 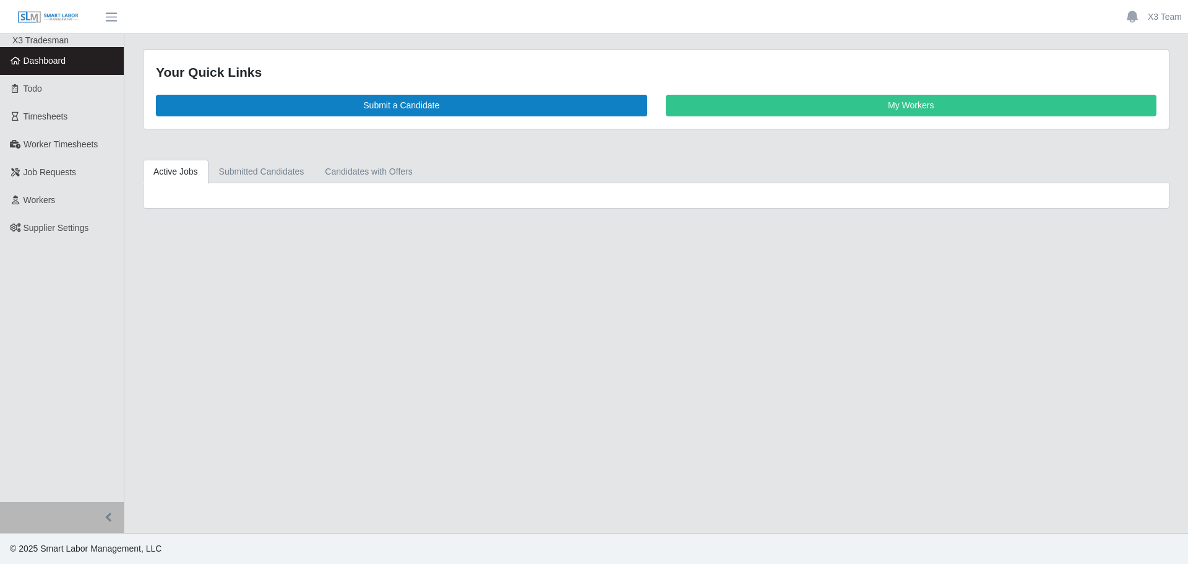 I want to click on a: X3 Team, so click(x=1165, y=17).